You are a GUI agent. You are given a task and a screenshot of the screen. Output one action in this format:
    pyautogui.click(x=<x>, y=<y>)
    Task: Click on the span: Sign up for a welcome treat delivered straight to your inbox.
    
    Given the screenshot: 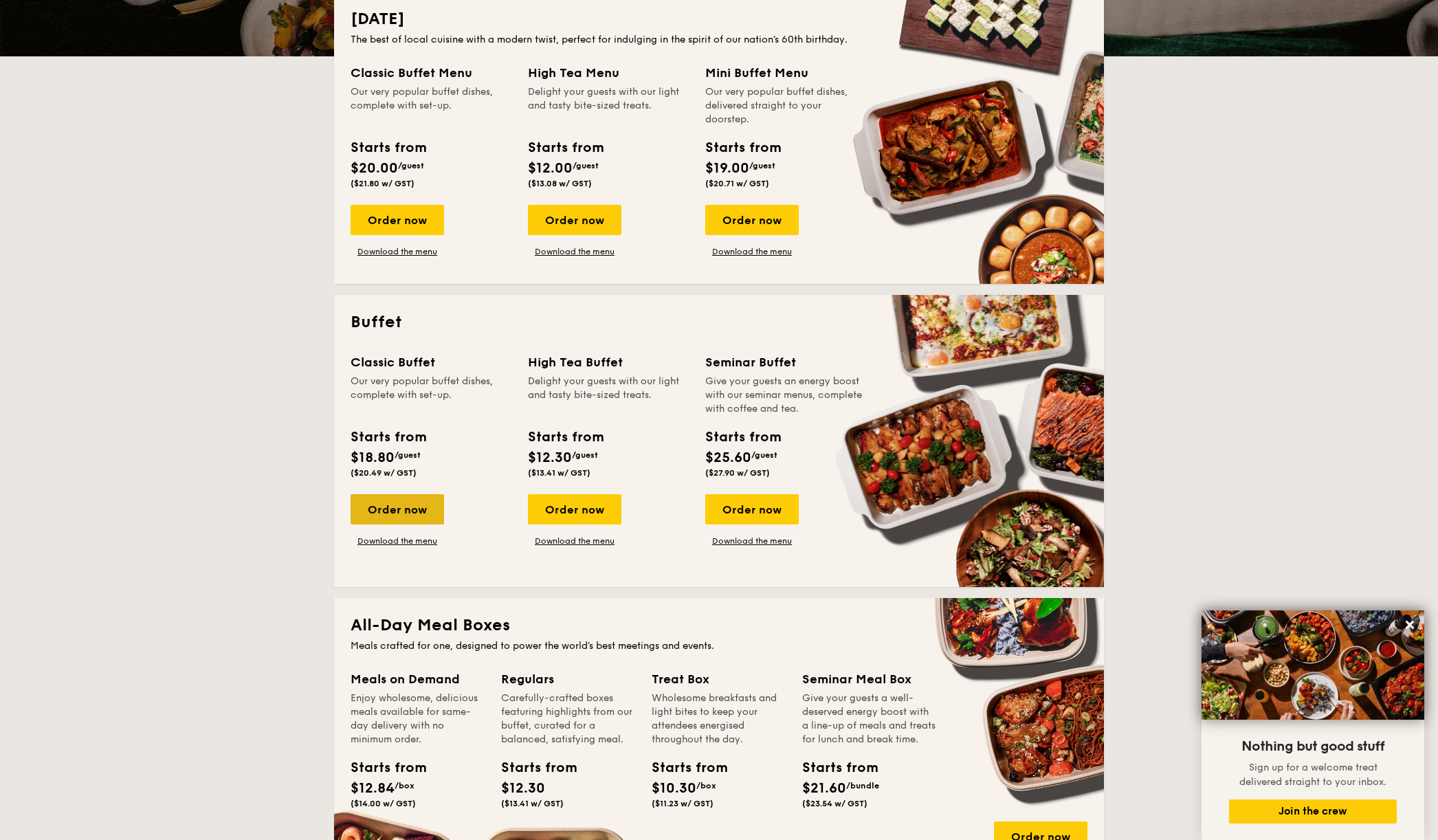 What is the action you would take?
    pyautogui.click(x=1312, y=774)
    